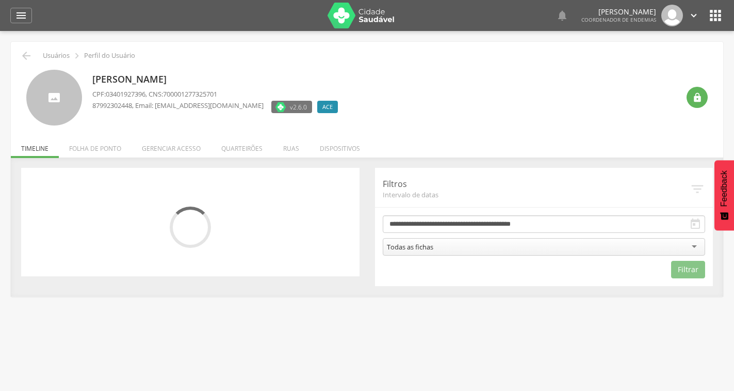 This screenshot has height=391, width=734. Describe the element at coordinates (724, 188) in the screenshot. I see `span: Feedback` at that location.